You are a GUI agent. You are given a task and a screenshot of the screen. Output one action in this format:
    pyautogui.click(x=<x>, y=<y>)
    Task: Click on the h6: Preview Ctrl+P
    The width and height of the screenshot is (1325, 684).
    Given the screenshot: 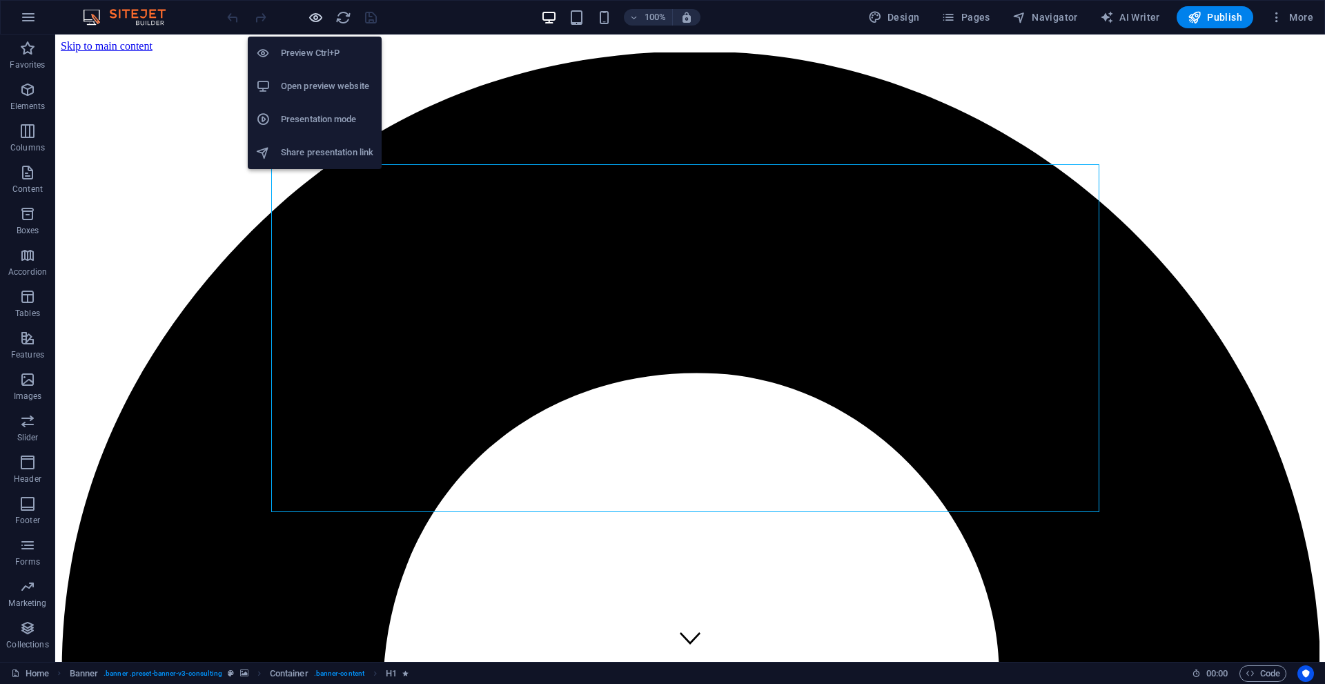 What is the action you would take?
    pyautogui.click(x=327, y=53)
    